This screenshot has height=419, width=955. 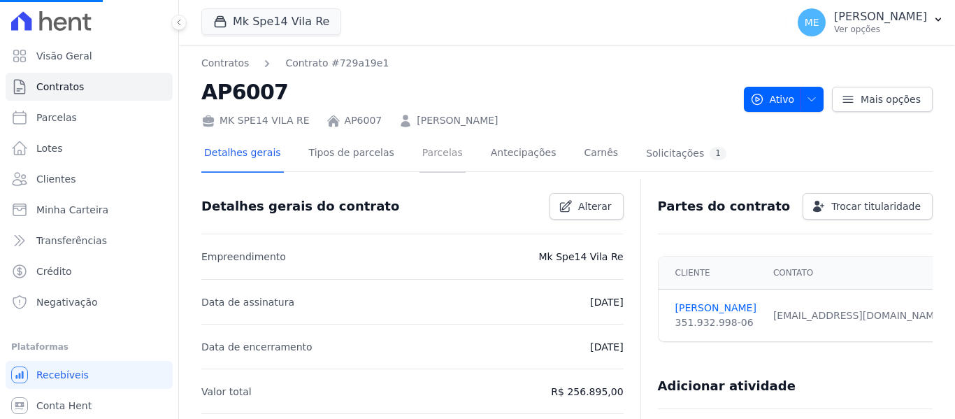 What do you see at coordinates (255, 120) in the screenshot?
I see `div: MK SPE14 VILA RE` at bounding box center [255, 120].